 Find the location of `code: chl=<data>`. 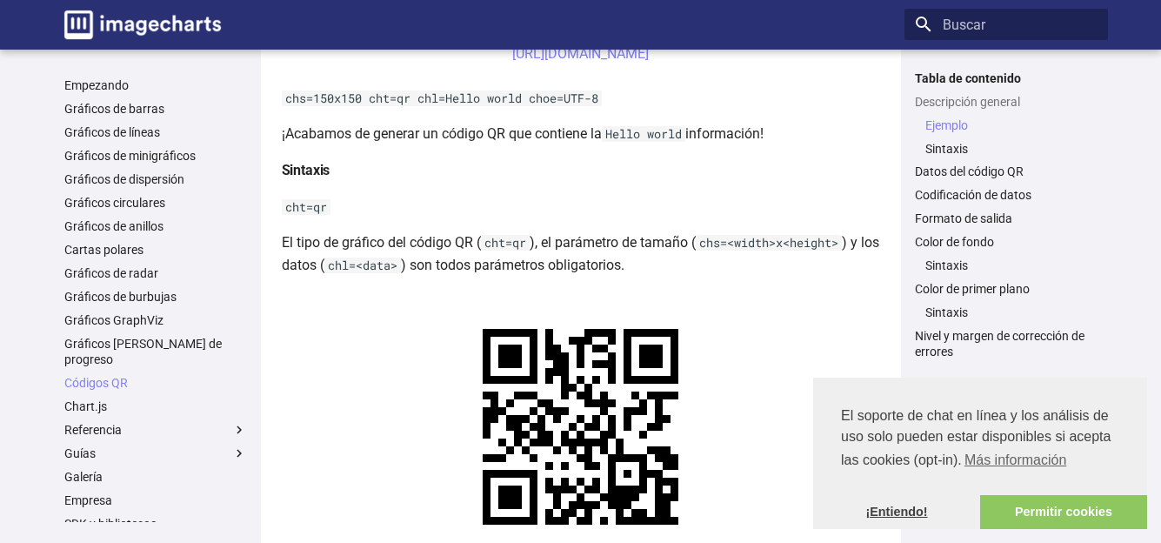

code: chl=<data> is located at coordinates (363, 265).